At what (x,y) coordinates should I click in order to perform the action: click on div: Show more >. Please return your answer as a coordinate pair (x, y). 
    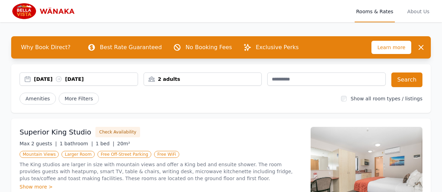
    Looking at the image, I should click on (161, 187).